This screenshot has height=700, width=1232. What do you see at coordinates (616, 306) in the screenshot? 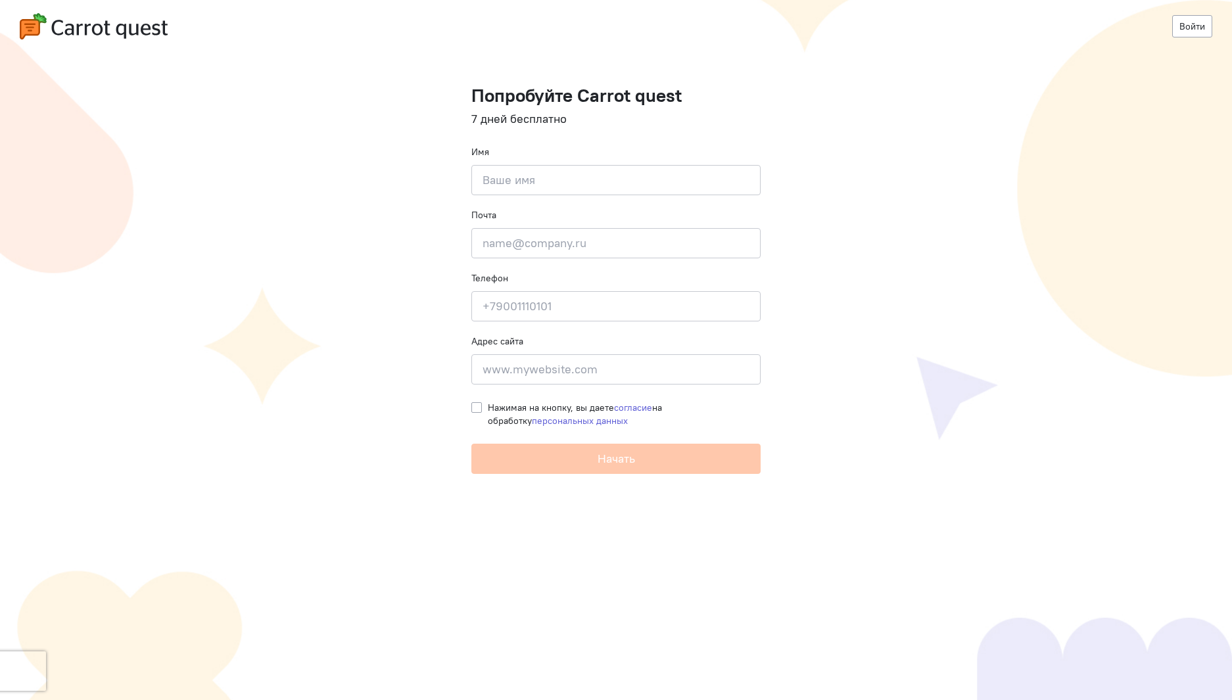
I see `input: +79001110101` at bounding box center [616, 306].